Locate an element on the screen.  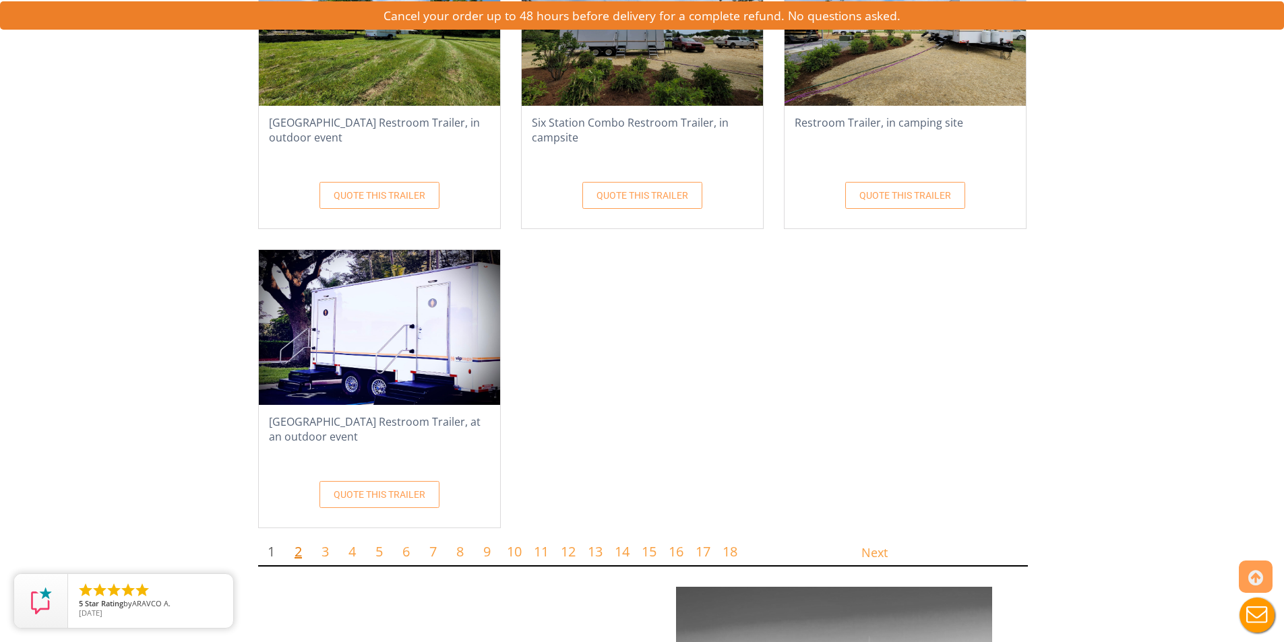
a: 16 is located at coordinates (676, 551).